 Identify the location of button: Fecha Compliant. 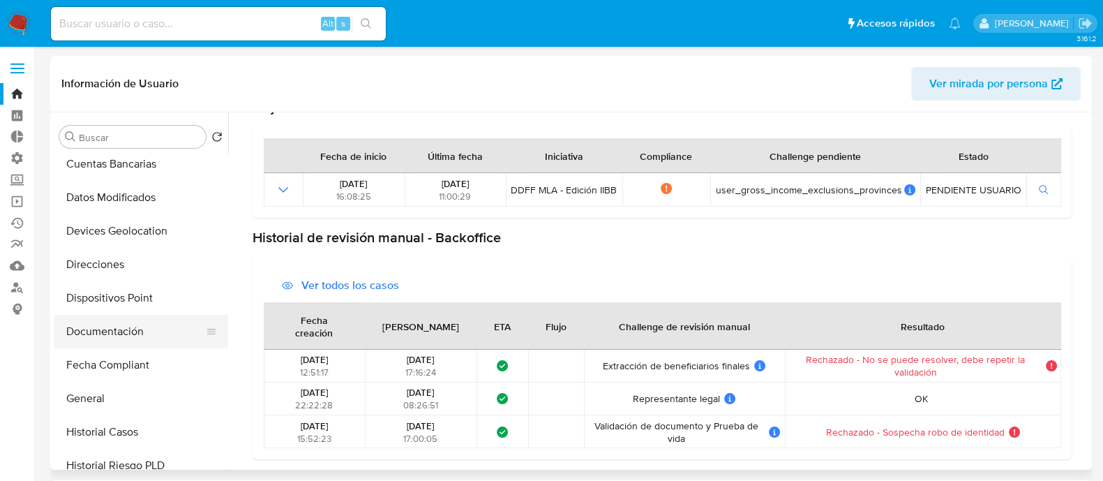
(141, 365).